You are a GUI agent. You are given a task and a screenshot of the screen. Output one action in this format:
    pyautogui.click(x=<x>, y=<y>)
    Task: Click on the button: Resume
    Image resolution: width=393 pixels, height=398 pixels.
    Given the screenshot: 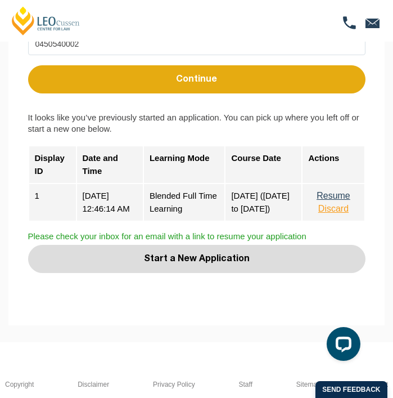 What is the action you would take?
    pyautogui.click(x=333, y=196)
    